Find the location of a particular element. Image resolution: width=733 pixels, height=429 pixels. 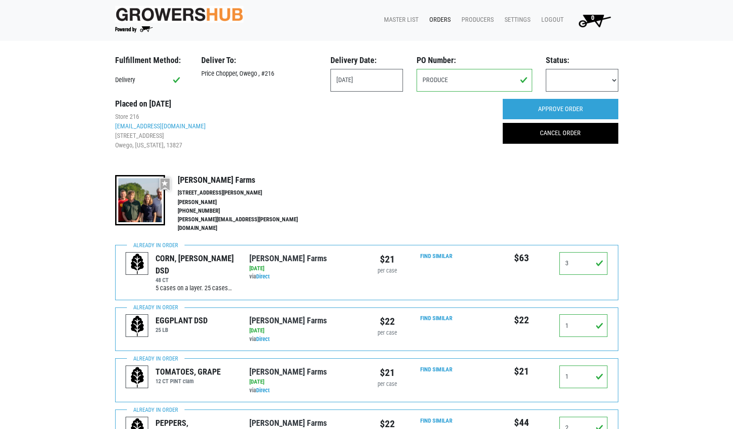

a: 0 is located at coordinates (592, 20).